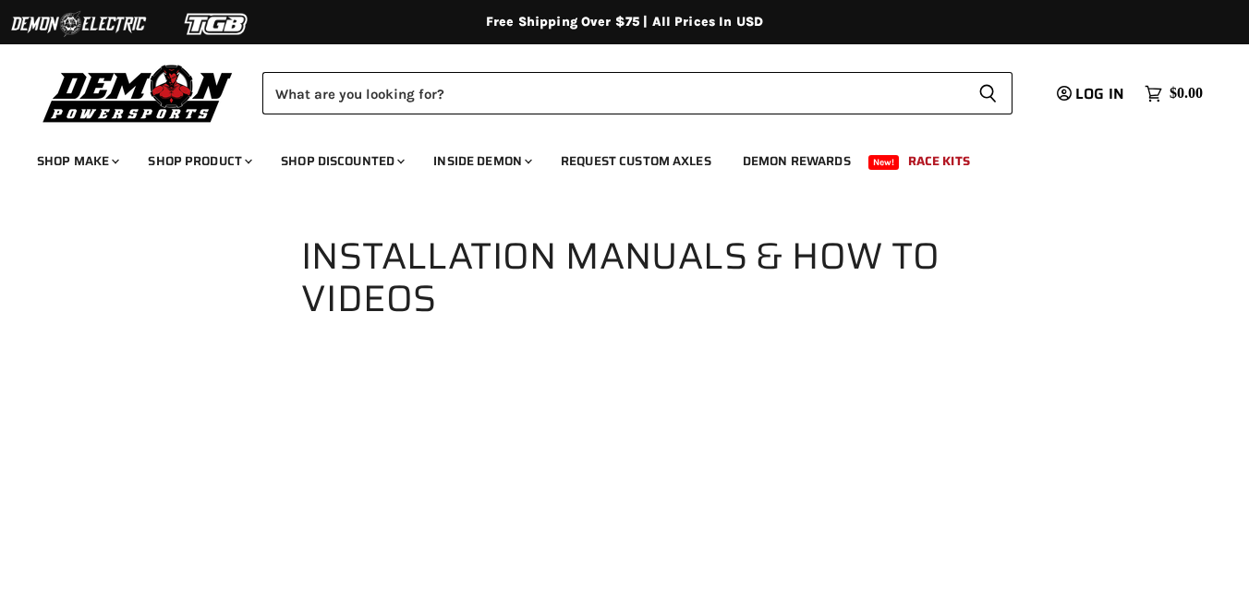 The image size is (1249, 600). Describe the element at coordinates (1186, 93) in the screenshot. I see `span: $0.00` at that location.